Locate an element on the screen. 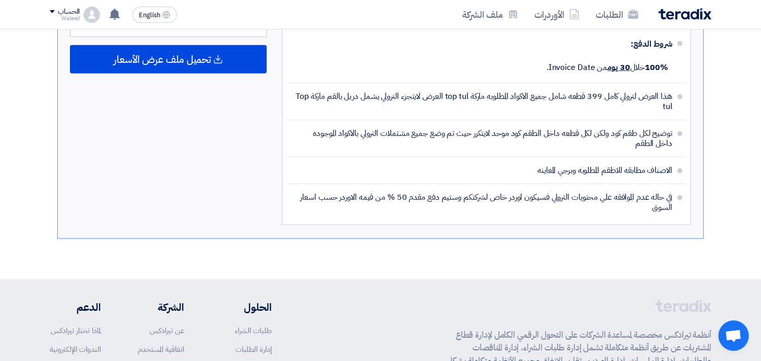 The width and height of the screenshot is (761, 361). a: طلبات الشراء is located at coordinates (253, 330).